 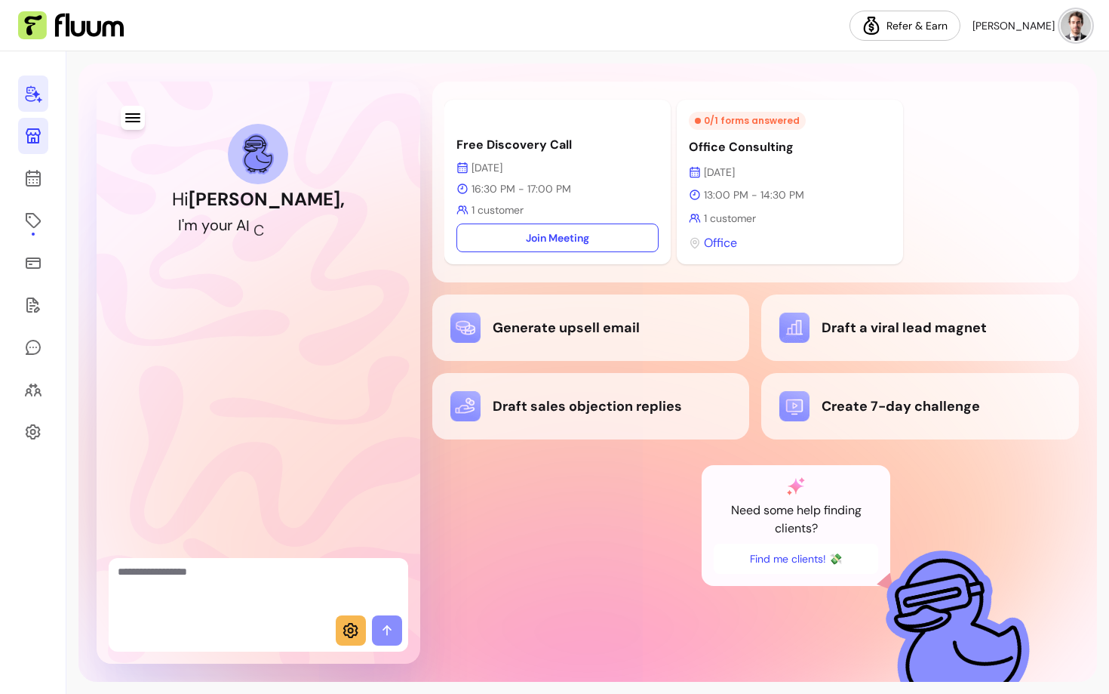 What do you see at coordinates (796, 486) in the screenshot?
I see `img: AI Co-Founder gradient star` at bounding box center [796, 486].